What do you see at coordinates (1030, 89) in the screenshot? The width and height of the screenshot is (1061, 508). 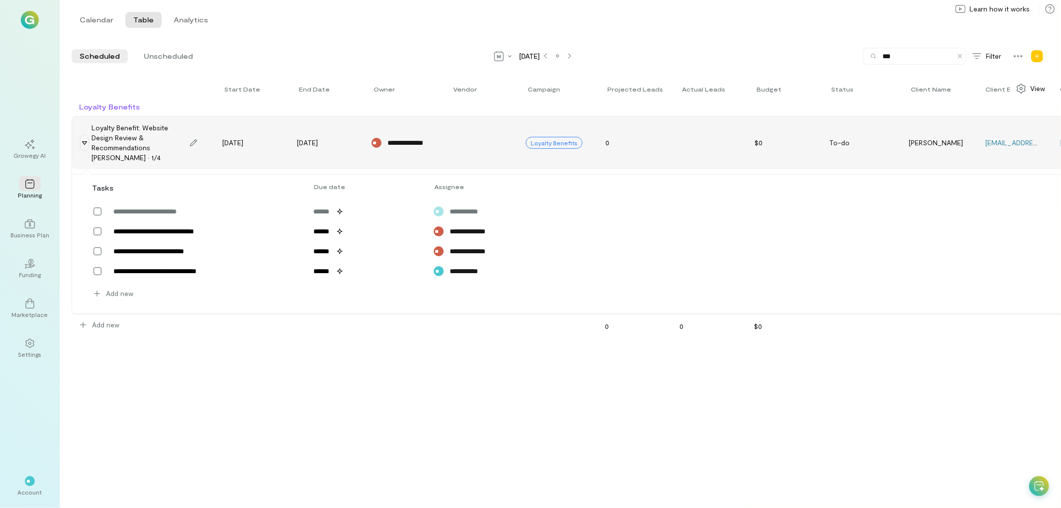 I see `div: Show columns` at bounding box center [1030, 89].